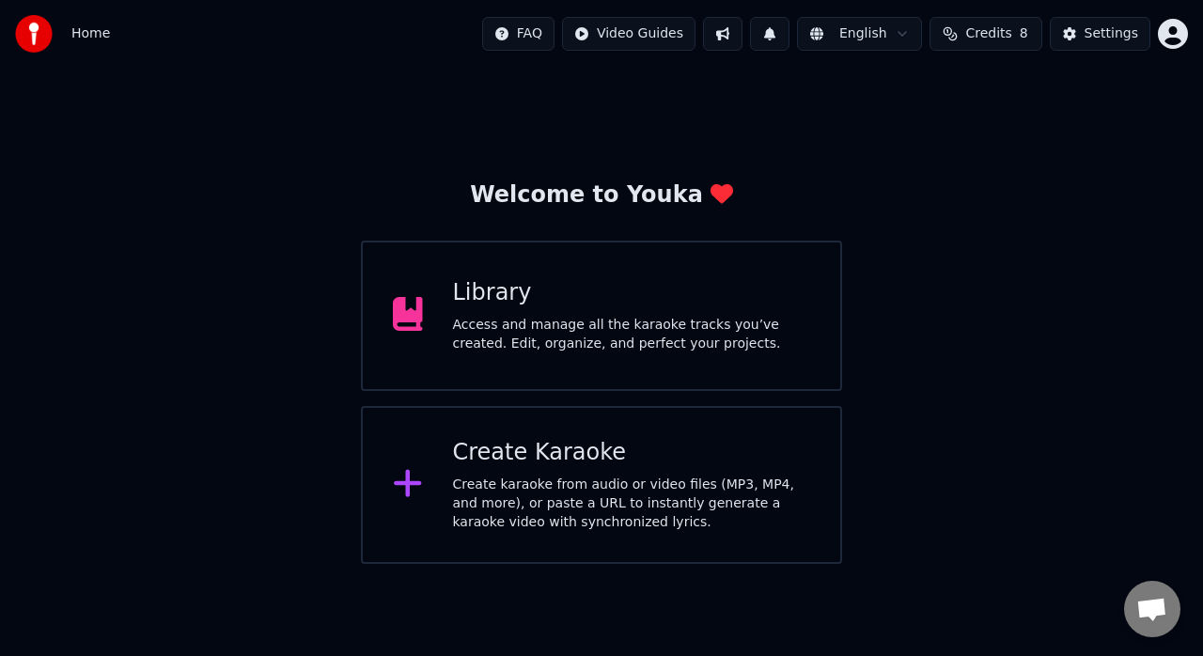  Describe the element at coordinates (1023, 34) in the screenshot. I see `span: 8` at that location.